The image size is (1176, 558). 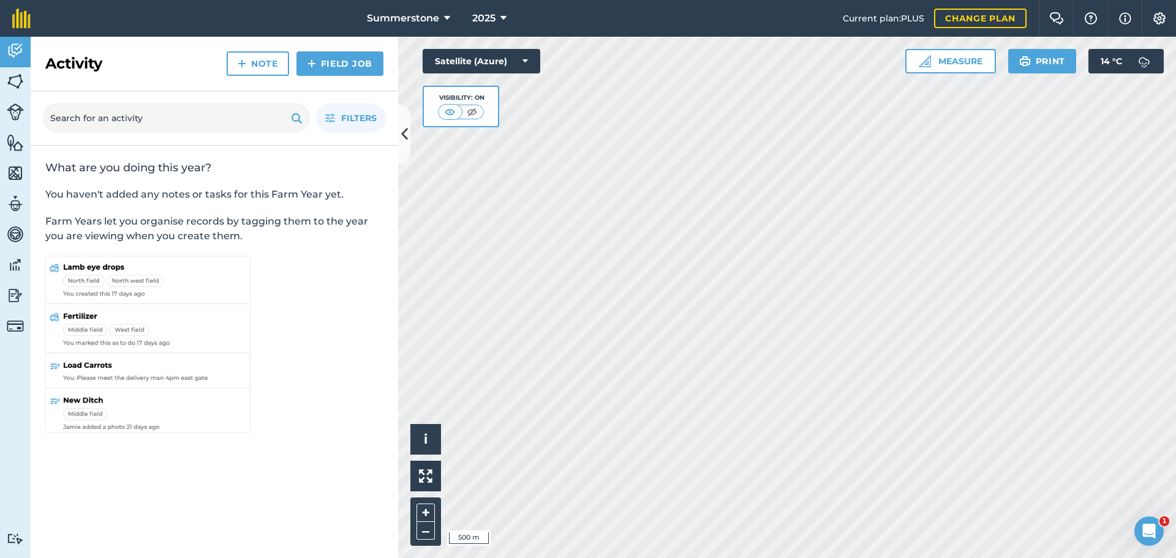 What do you see at coordinates (340, 64) in the screenshot?
I see `a: Field Job` at bounding box center [340, 64].